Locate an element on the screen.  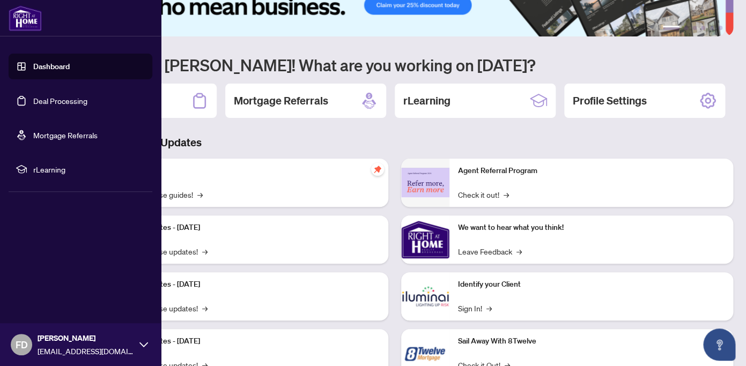
img: Identify your Client is located at coordinates (425, 296).